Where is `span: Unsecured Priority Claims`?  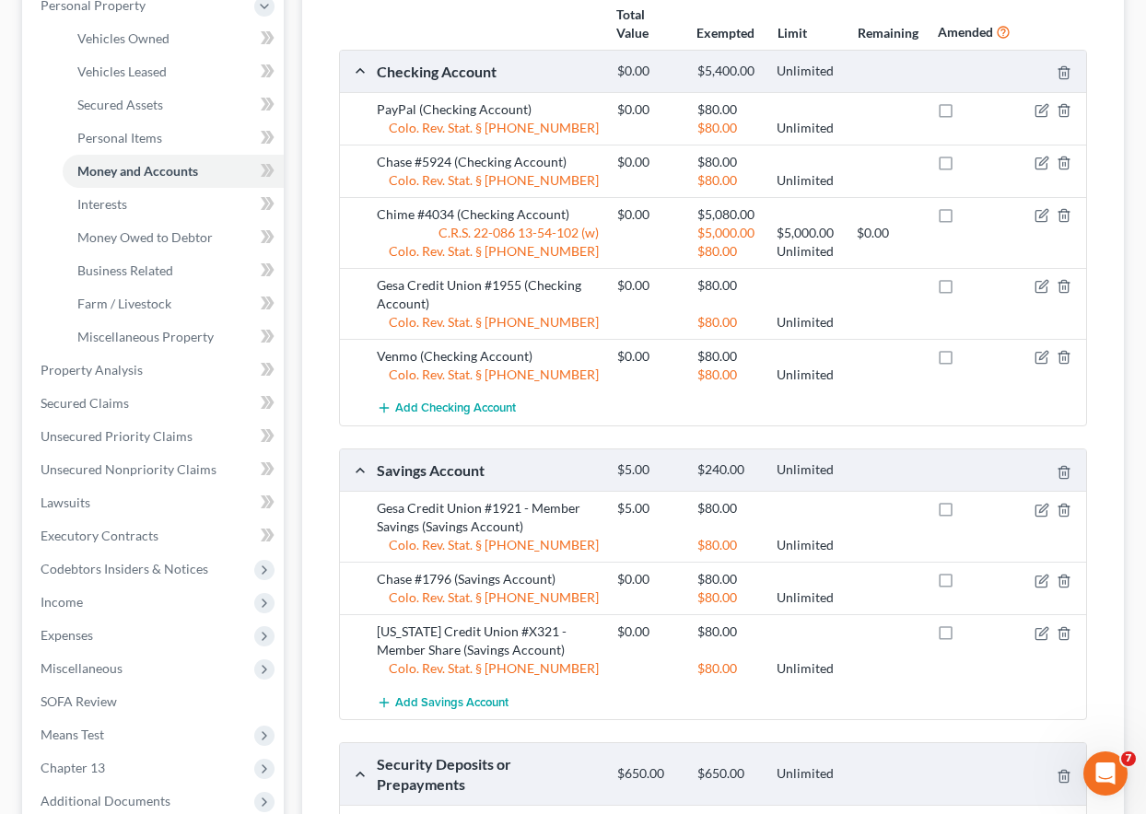 span: Unsecured Priority Claims is located at coordinates (116, 436).